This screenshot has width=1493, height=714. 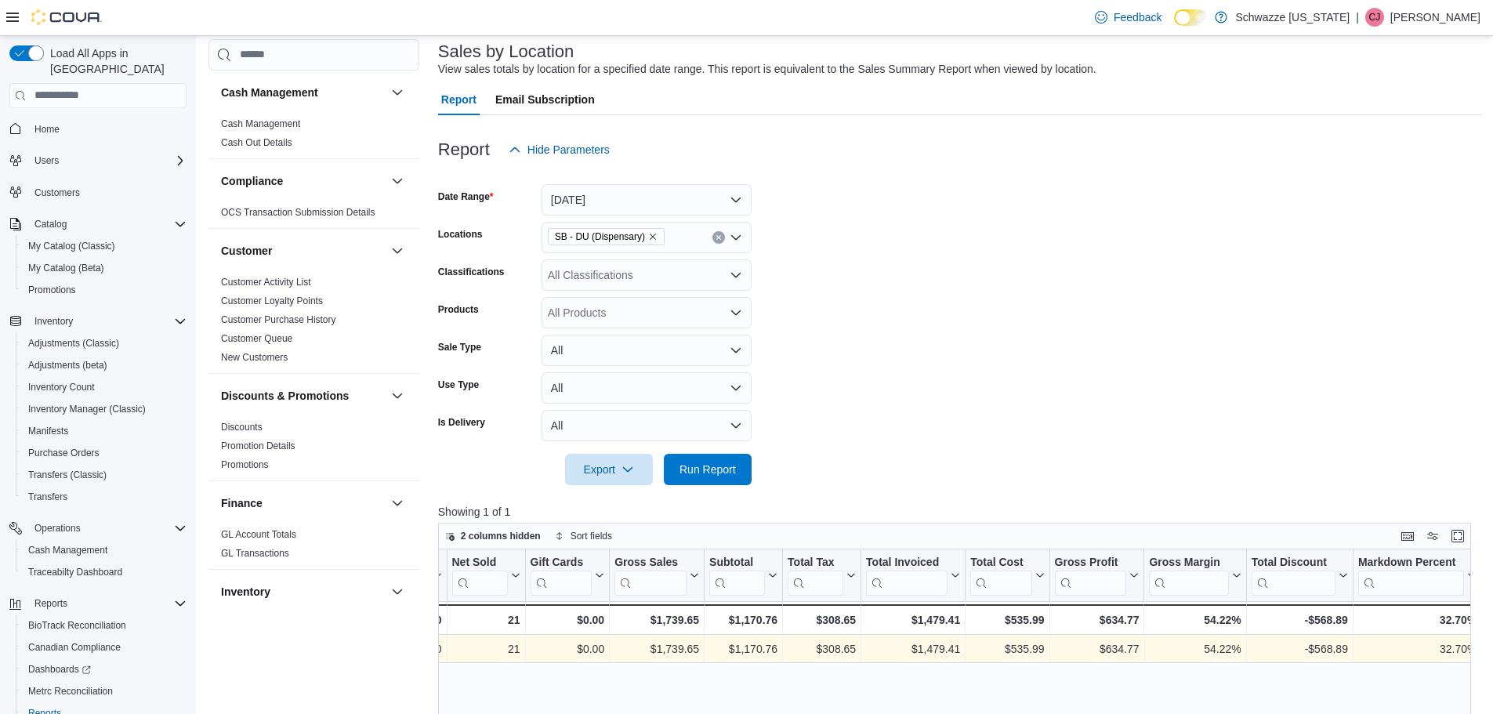 What do you see at coordinates (48, 497) in the screenshot?
I see `a: Transfers` at bounding box center [48, 497].